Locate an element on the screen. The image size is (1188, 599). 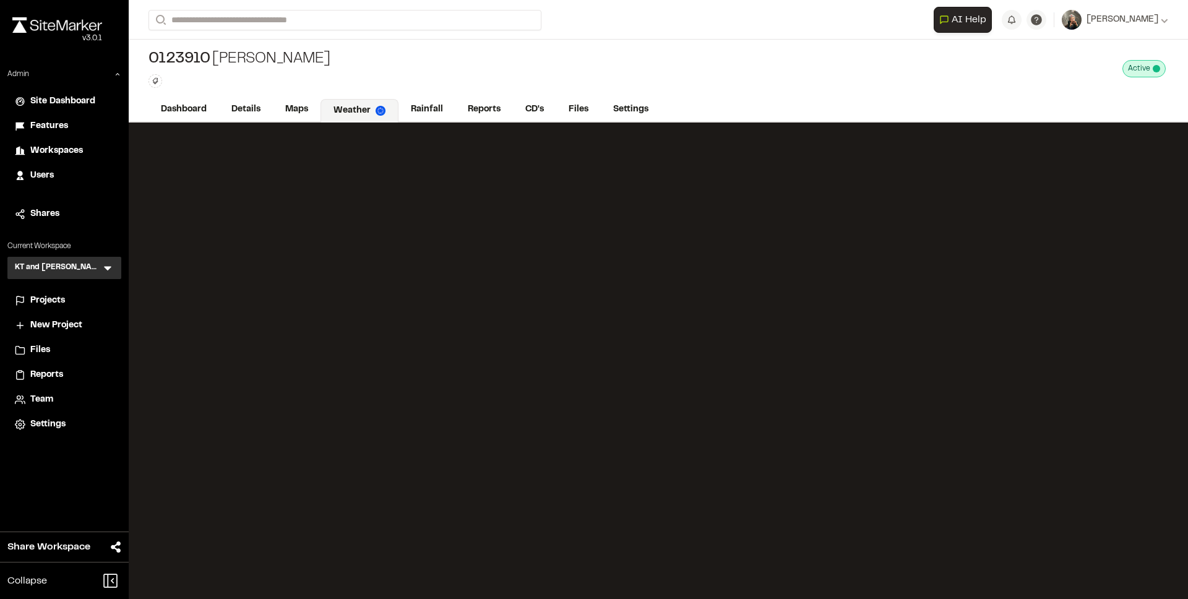
div: Open AI Assistant is located at coordinates (965, 20).